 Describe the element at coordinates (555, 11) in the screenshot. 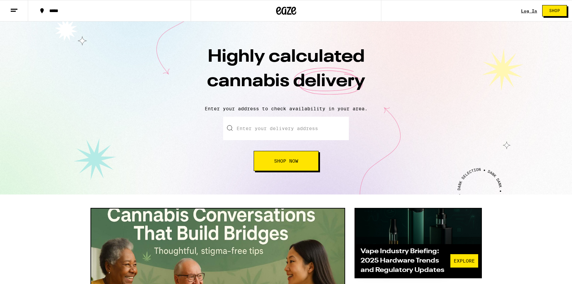

I see `button: Shop` at that location.